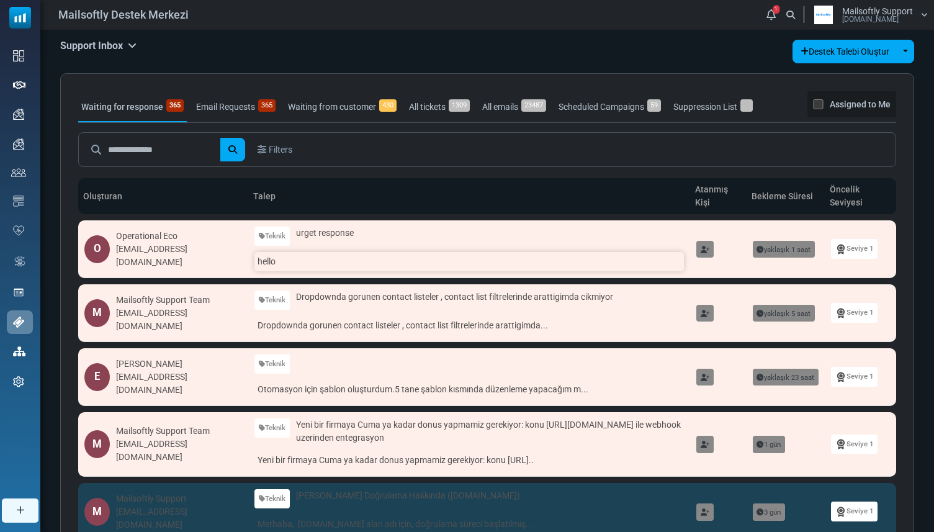 Image resolution: width=934 pixels, height=532 pixels. I want to click on a: Otomasyon için şablon oluşturdum.5 tane şablon kısmında düzenleme yapacağım m..., so click(469, 389).